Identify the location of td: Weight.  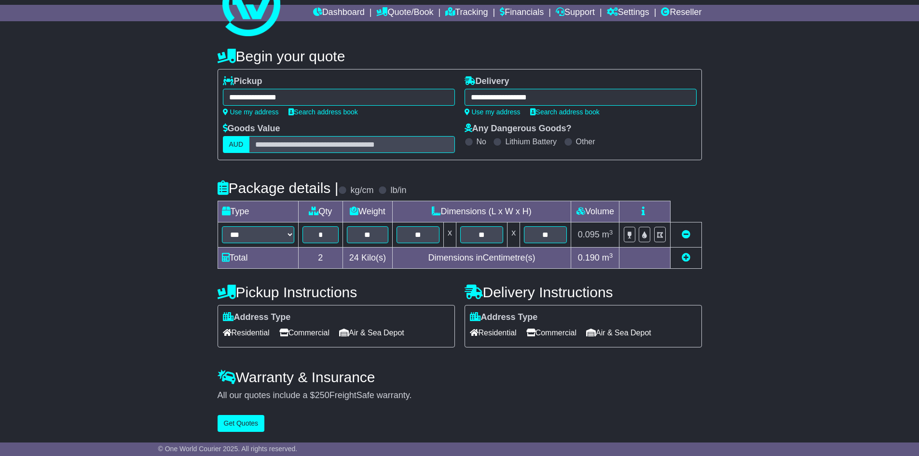
(368, 212).